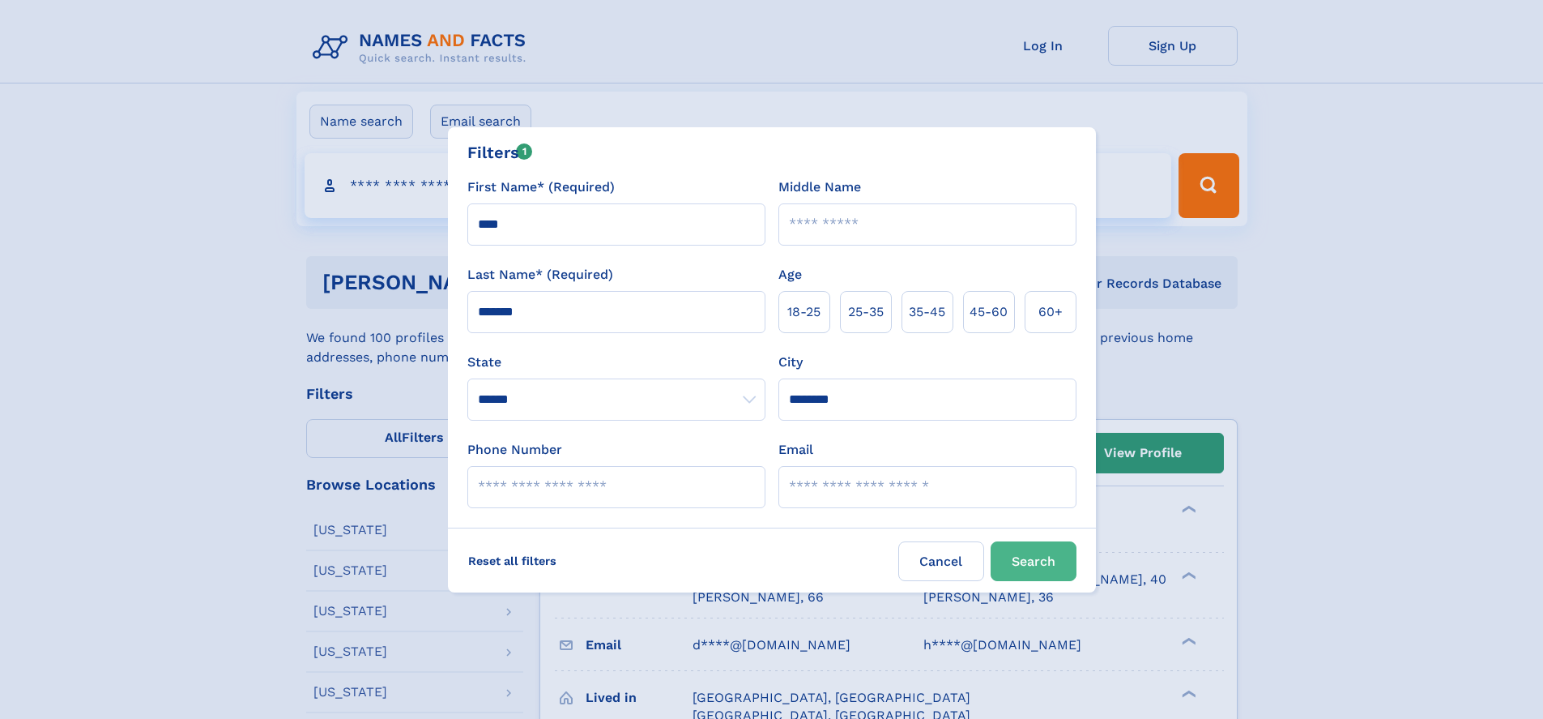 This screenshot has width=1543, height=719. What do you see at coordinates (795, 450) in the screenshot?
I see `label: Email` at bounding box center [795, 450].